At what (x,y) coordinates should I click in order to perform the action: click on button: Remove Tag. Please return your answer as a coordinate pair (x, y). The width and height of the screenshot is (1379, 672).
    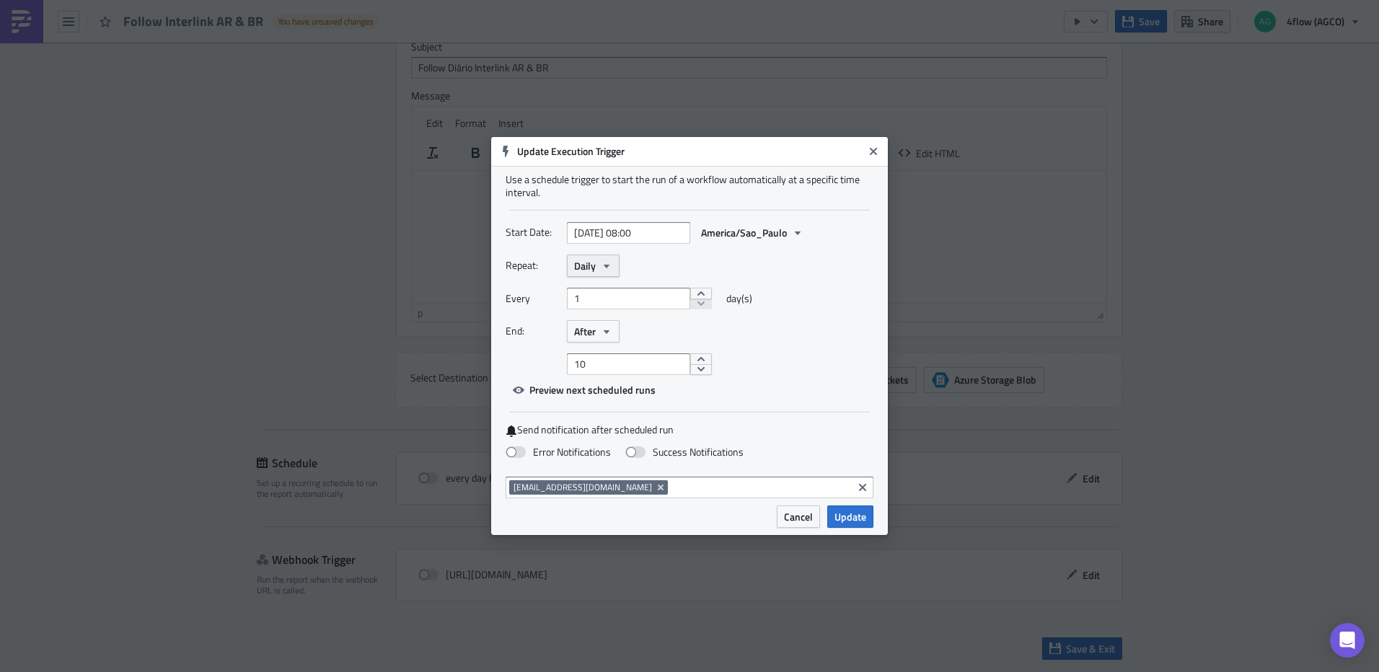
    Looking at the image, I should click on (661, 487).